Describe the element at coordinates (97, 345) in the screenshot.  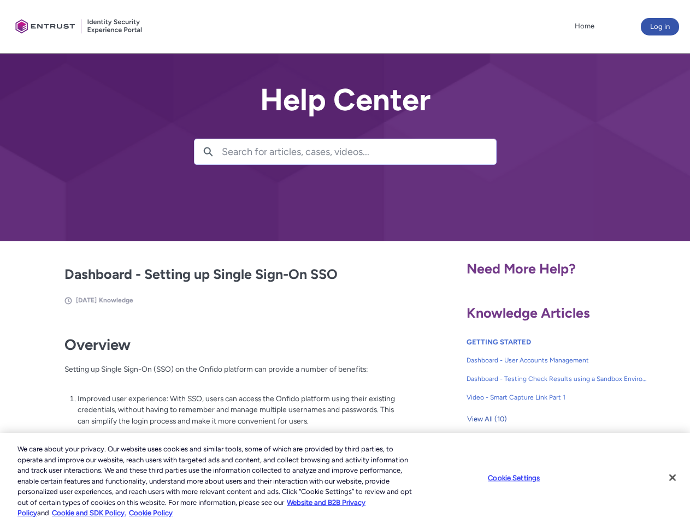
I see `strong: Overview` at that location.